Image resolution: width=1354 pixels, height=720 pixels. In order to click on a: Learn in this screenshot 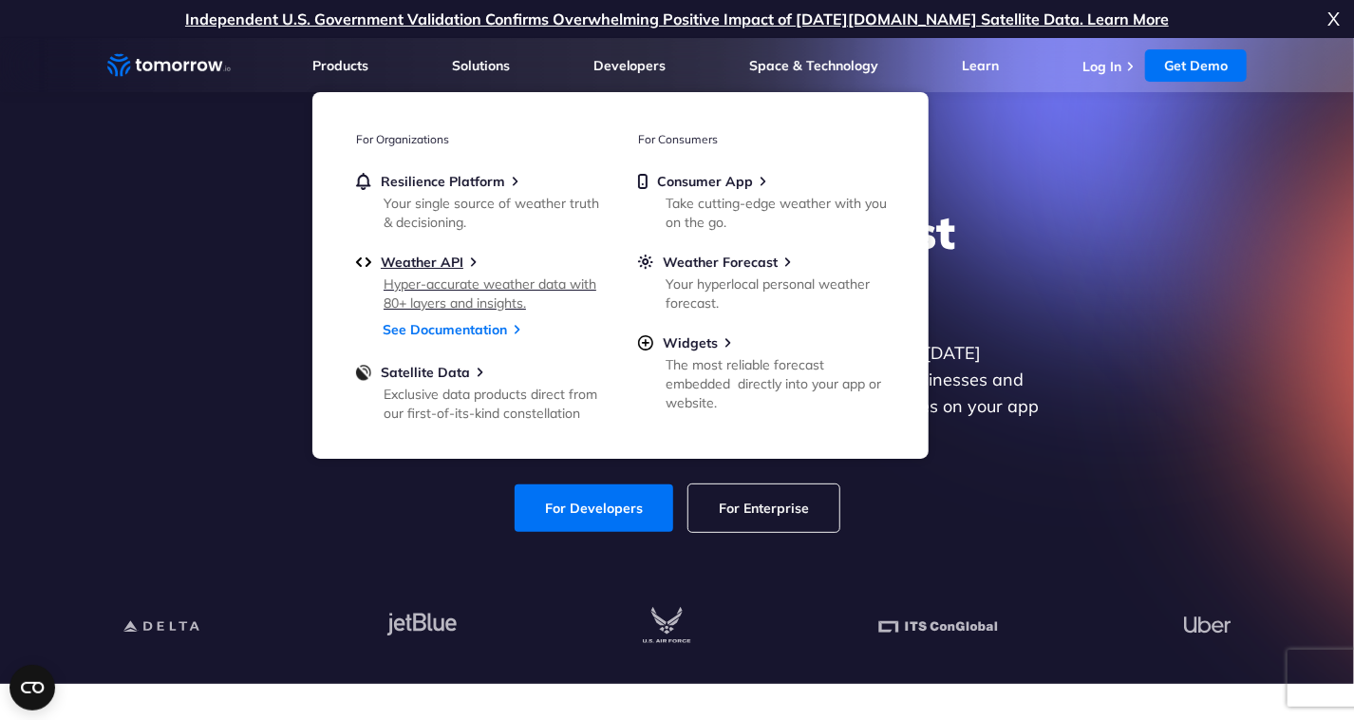, I will do `click(980, 66)`.